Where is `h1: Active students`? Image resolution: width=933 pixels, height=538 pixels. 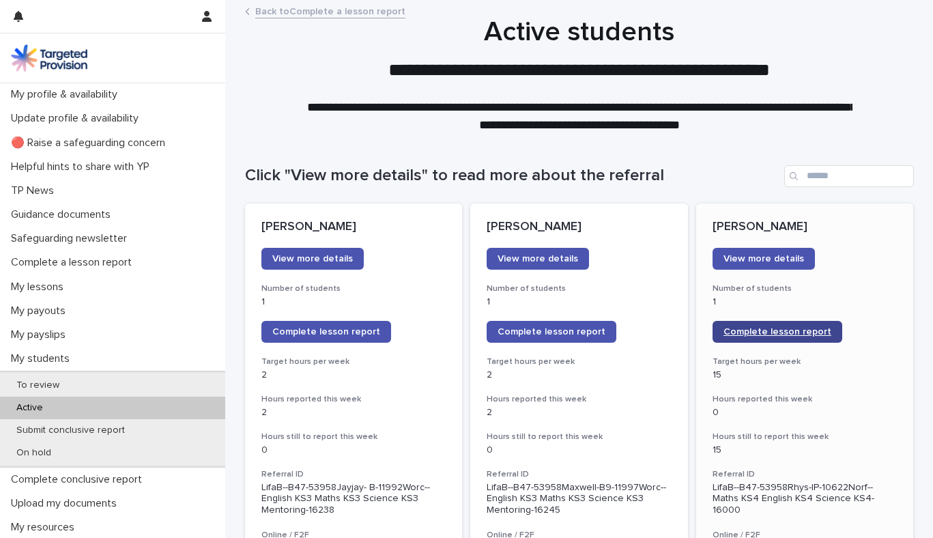 h1: Active students is located at coordinates (580, 32).